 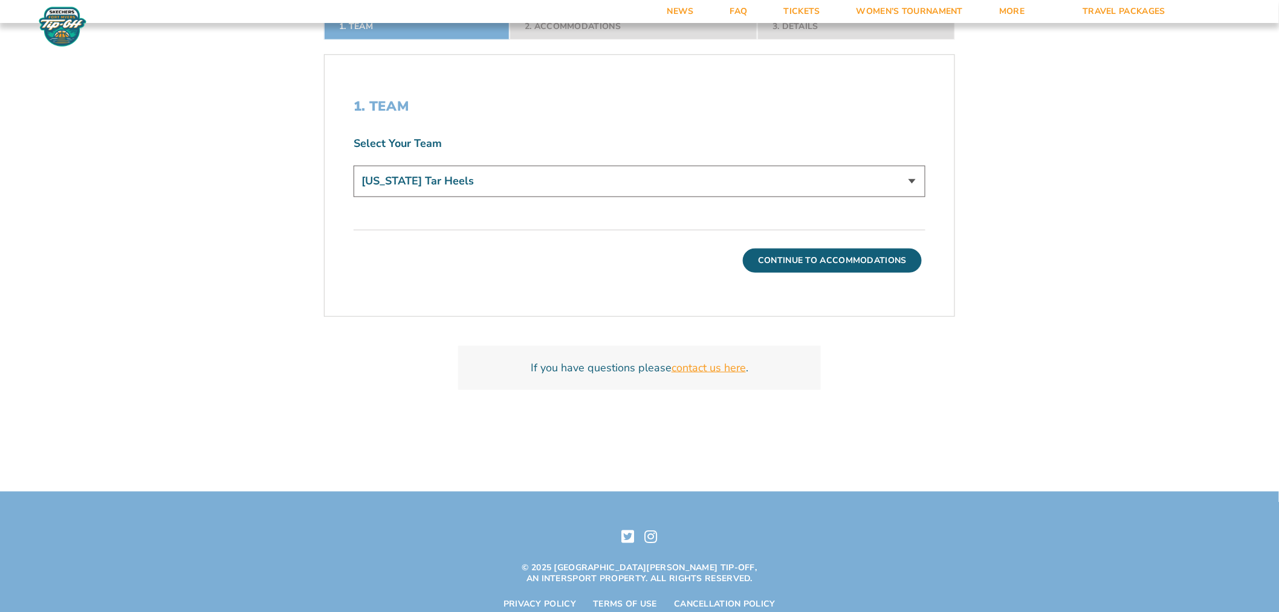 What do you see at coordinates (639, 367) in the screenshot?
I see `p: If you have questions please` at bounding box center [639, 367].